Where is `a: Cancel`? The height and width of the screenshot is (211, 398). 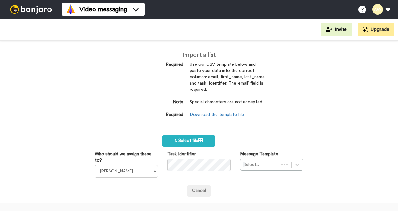
a: Cancel is located at coordinates (199, 191).